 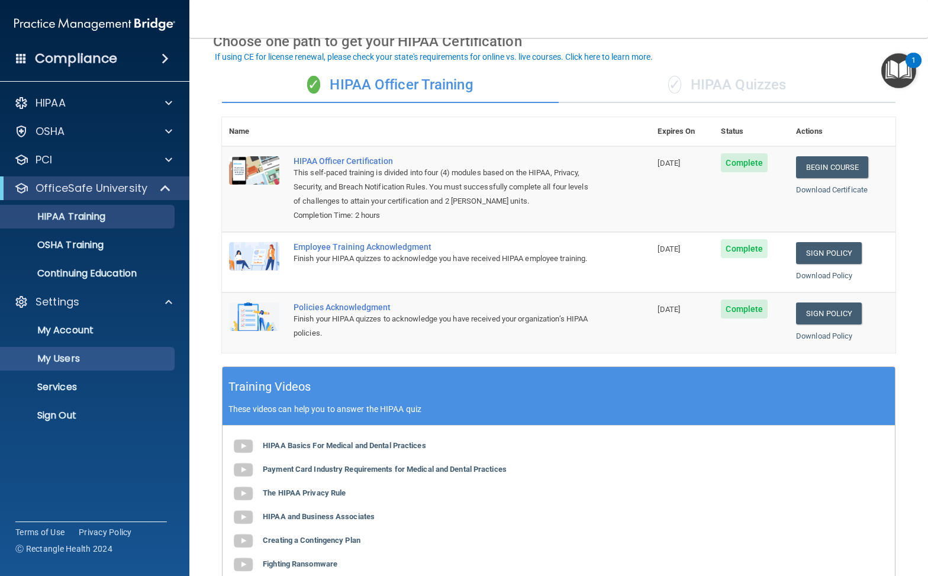 What do you see at coordinates (88, 273) in the screenshot?
I see `p: Continuing Education` at bounding box center [88, 273].